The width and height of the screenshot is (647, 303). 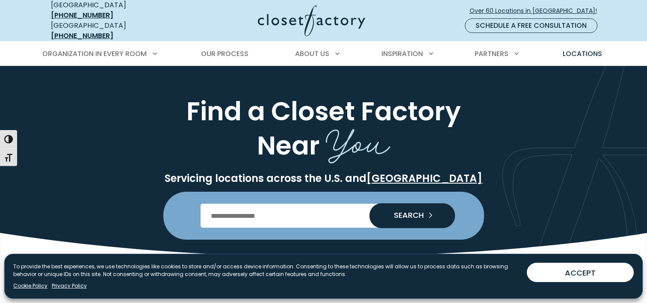 What do you see at coordinates (405, 215) in the screenshot?
I see `span: SEARCH` at bounding box center [405, 215].